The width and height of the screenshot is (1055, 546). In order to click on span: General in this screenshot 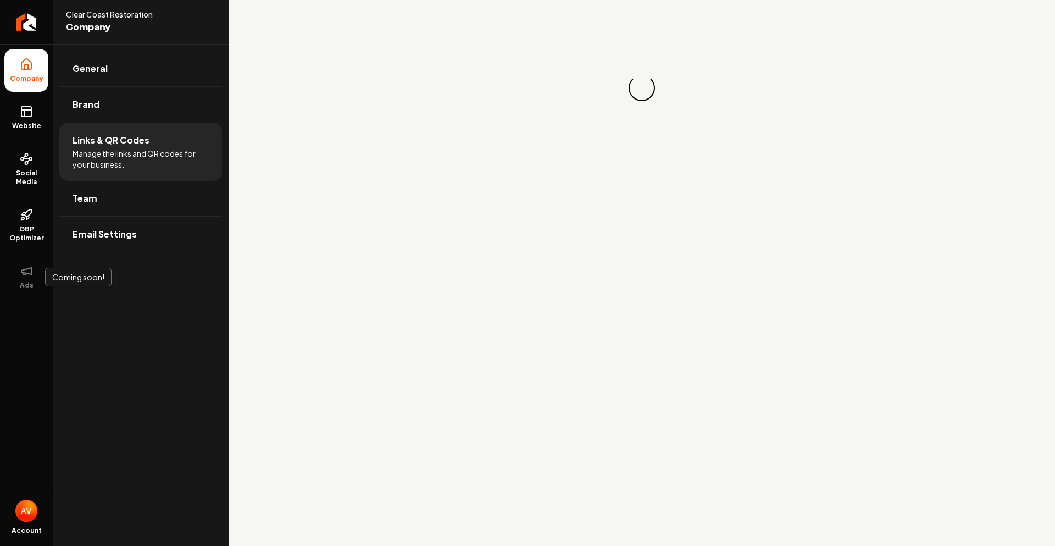, I will do `click(90, 69)`.